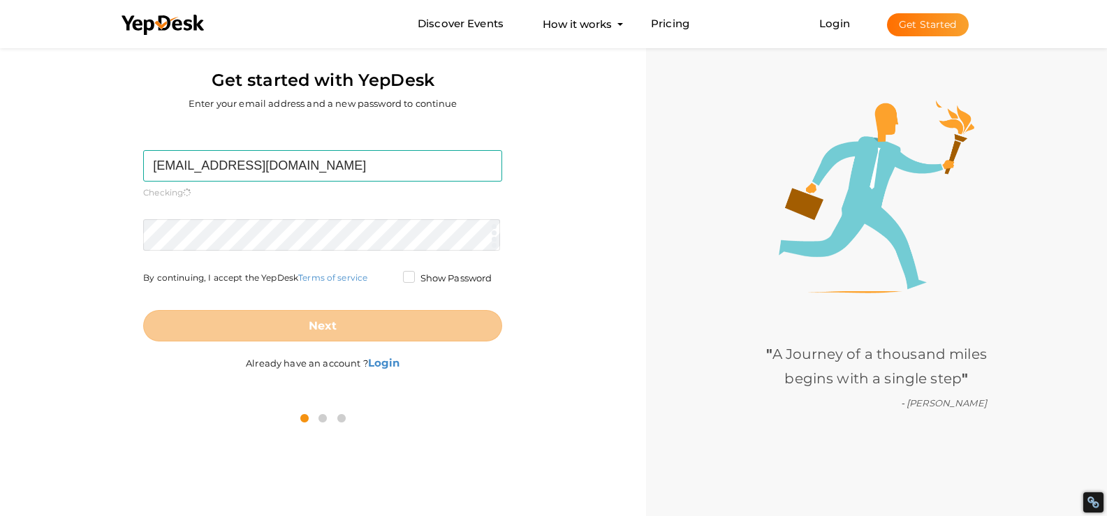  I want to click on small: Checking, so click(323, 192).